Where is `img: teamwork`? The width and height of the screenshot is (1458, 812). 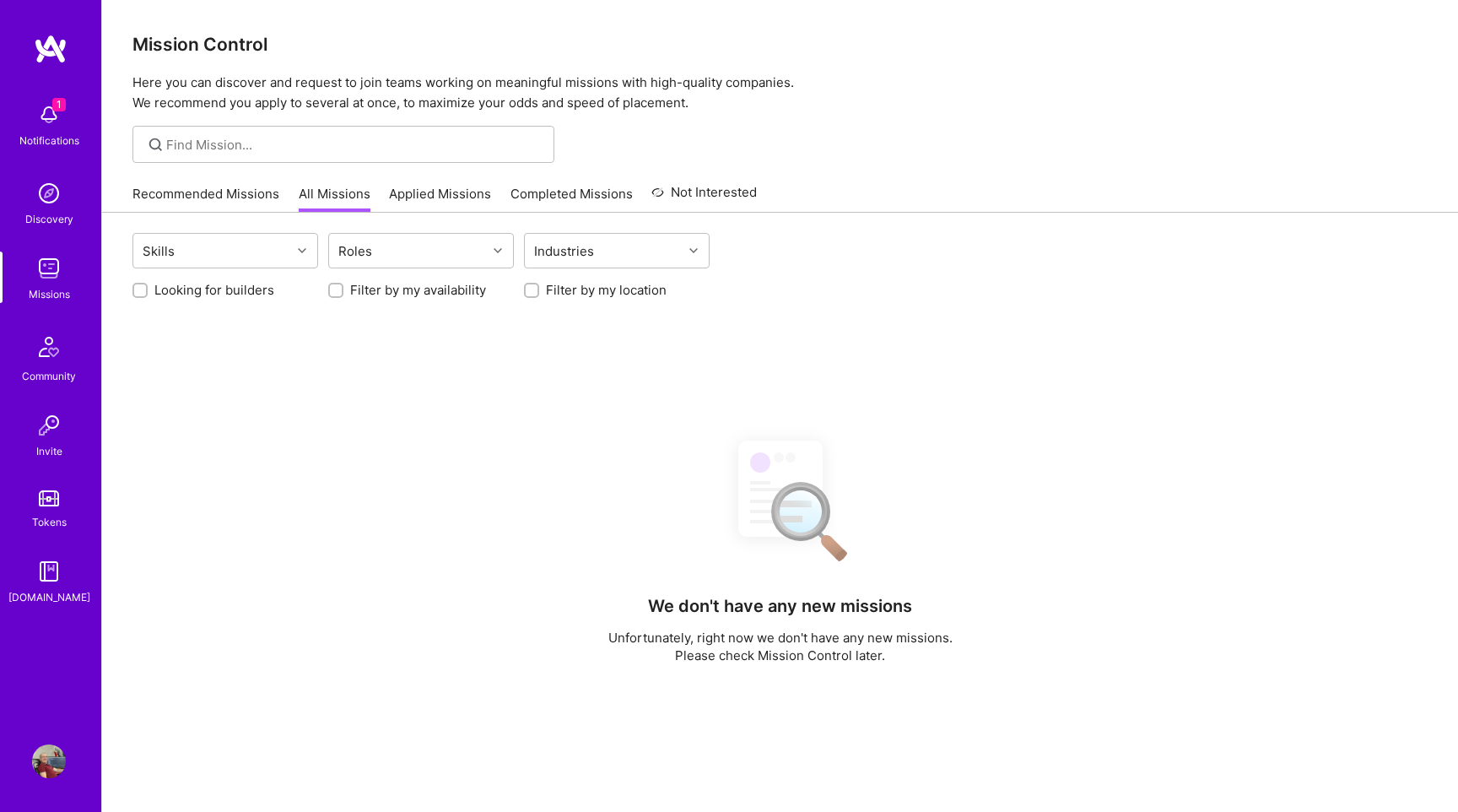 img: teamwork is located at coordinates (49, 268).